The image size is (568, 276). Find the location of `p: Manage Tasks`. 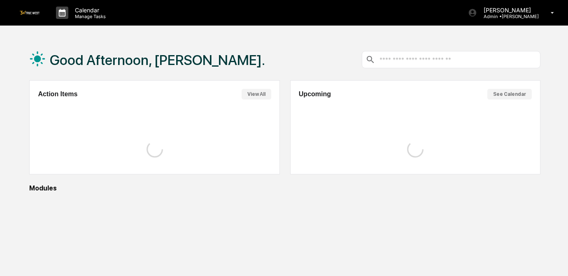

p: Manage Tasks is located at coordinates (89, 16).